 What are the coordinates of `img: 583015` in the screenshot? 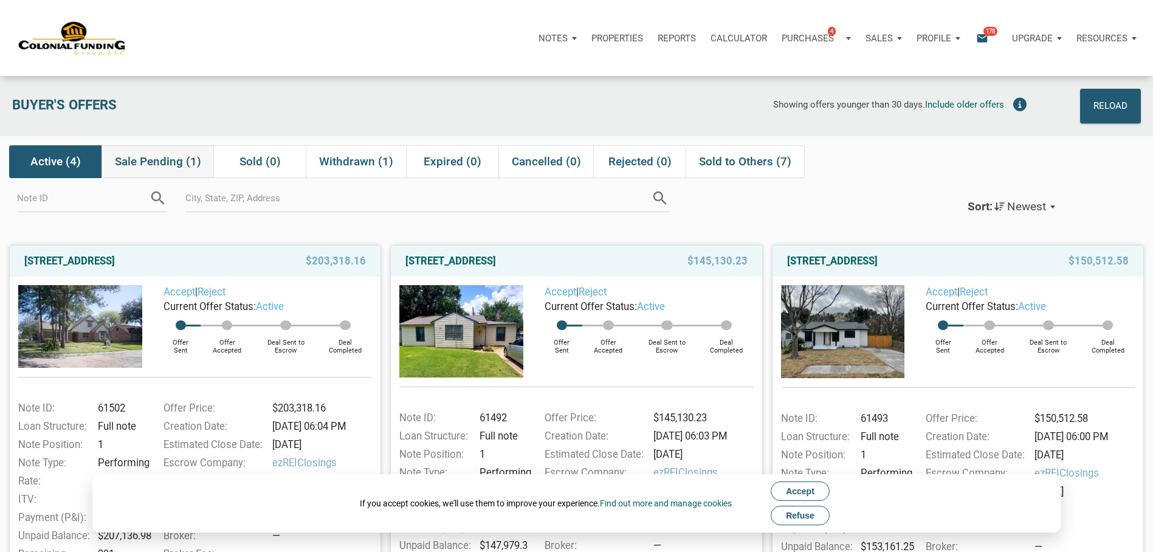 It's located at (80, 326).